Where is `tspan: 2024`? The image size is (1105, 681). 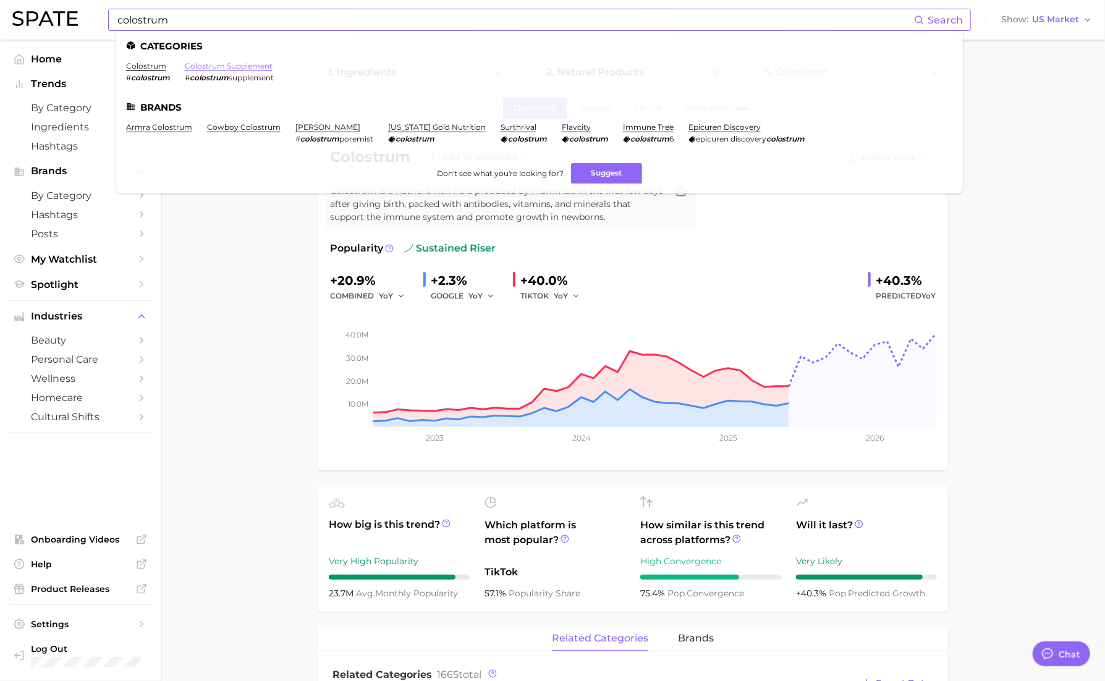
tspan: 2024 is located at coordinates (581, 437).